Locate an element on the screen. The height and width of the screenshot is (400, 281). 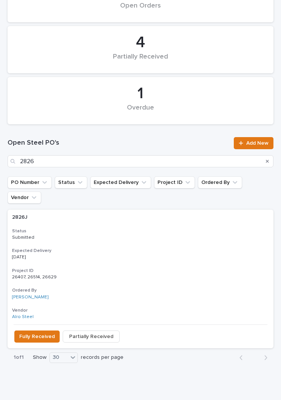
button: Project ID is located at coordinates (175, 183).